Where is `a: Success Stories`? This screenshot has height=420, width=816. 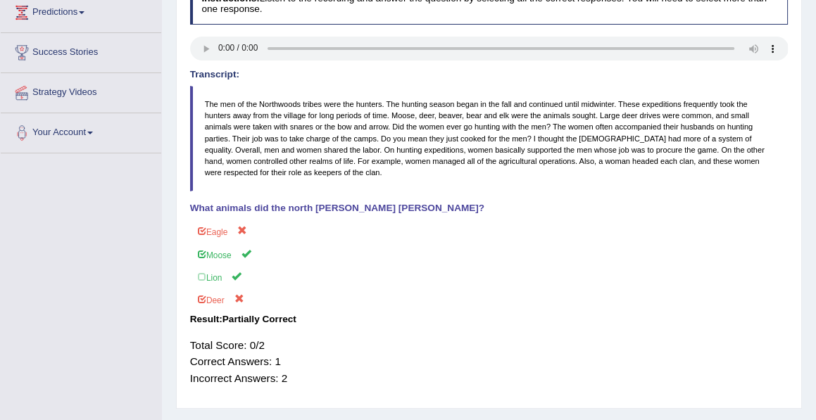 a: Success Stories is located at coordinates (81, 51).